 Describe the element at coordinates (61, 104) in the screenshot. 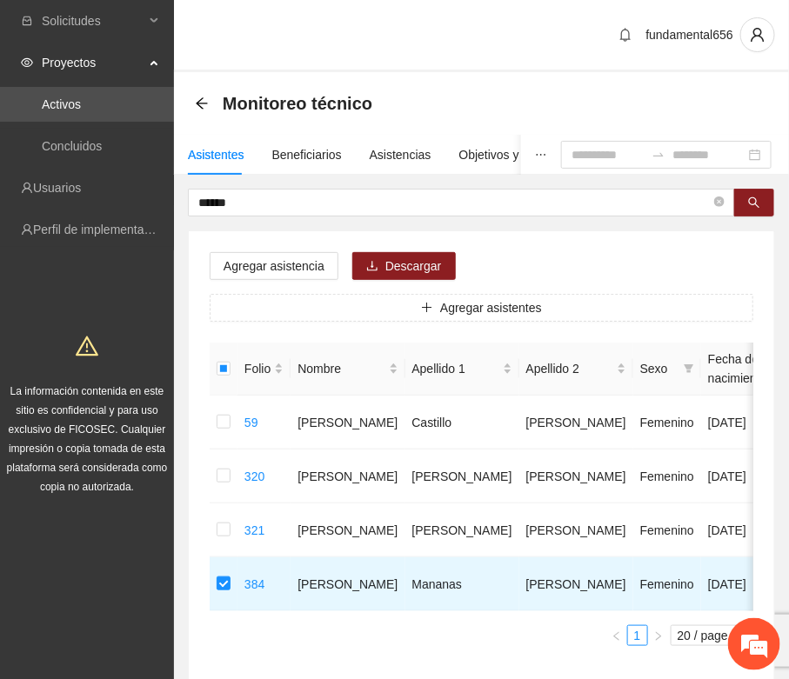

I see `a: Activos` at that location.